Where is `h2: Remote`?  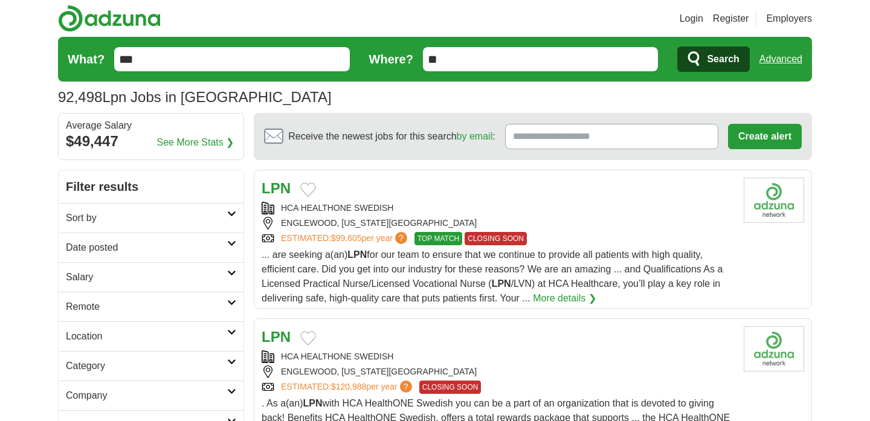
h2: Remote is located at coordinates (146, 307).